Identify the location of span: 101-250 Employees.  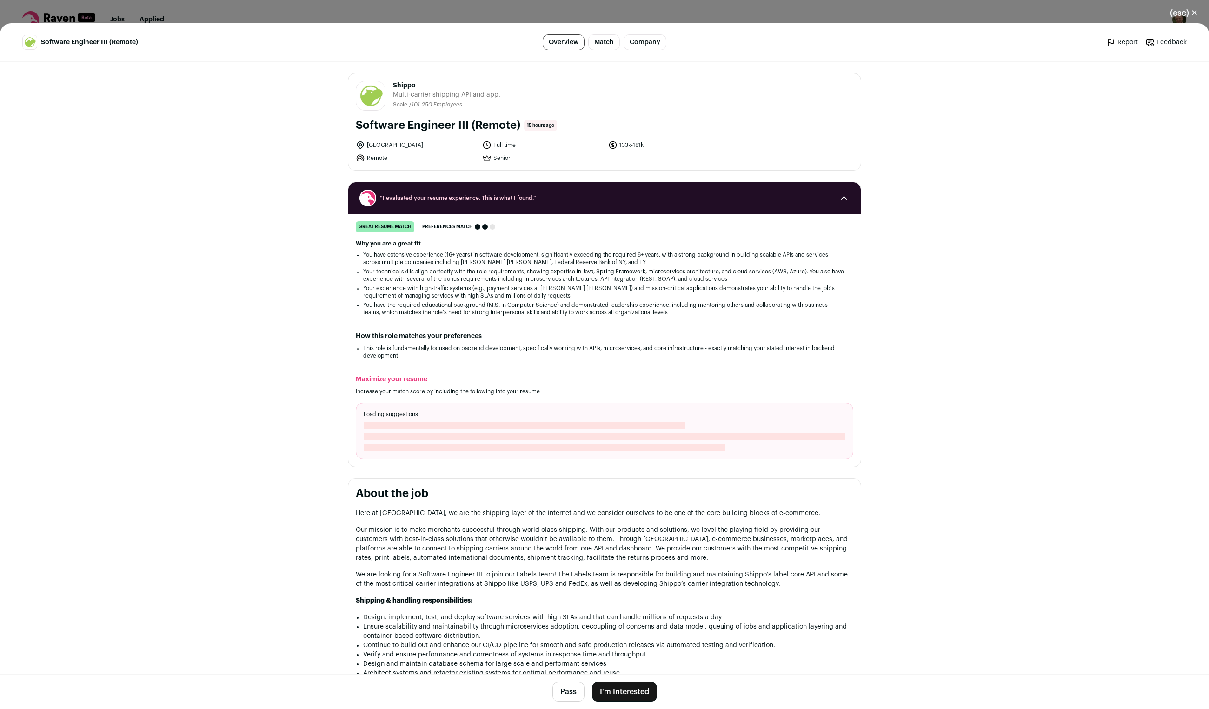
(437, 105).